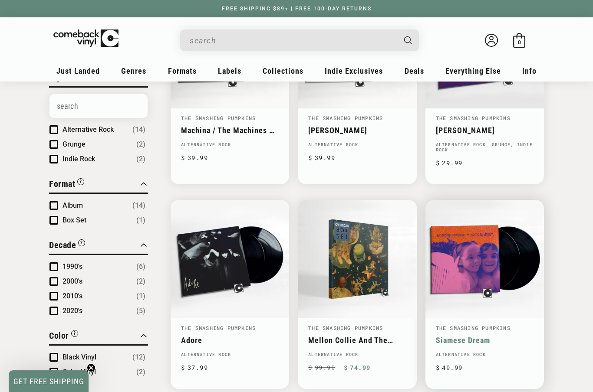 This screenshot has height=392, width=593. Describe the element at coordinates (91, 368) in the screenshot. I see `button: Close teaser` at that location.